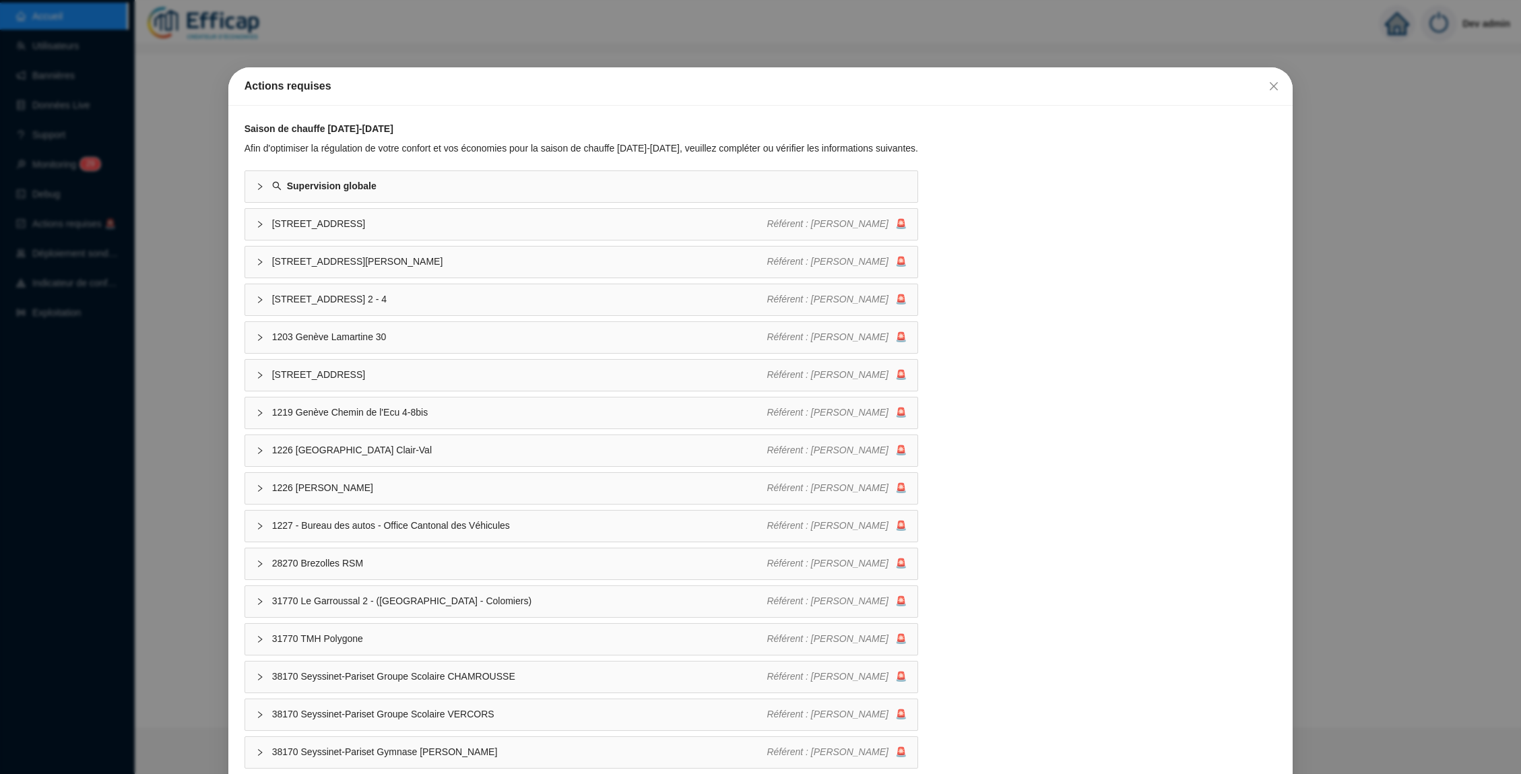  I want to click on button: Close, so click(1274, 86).